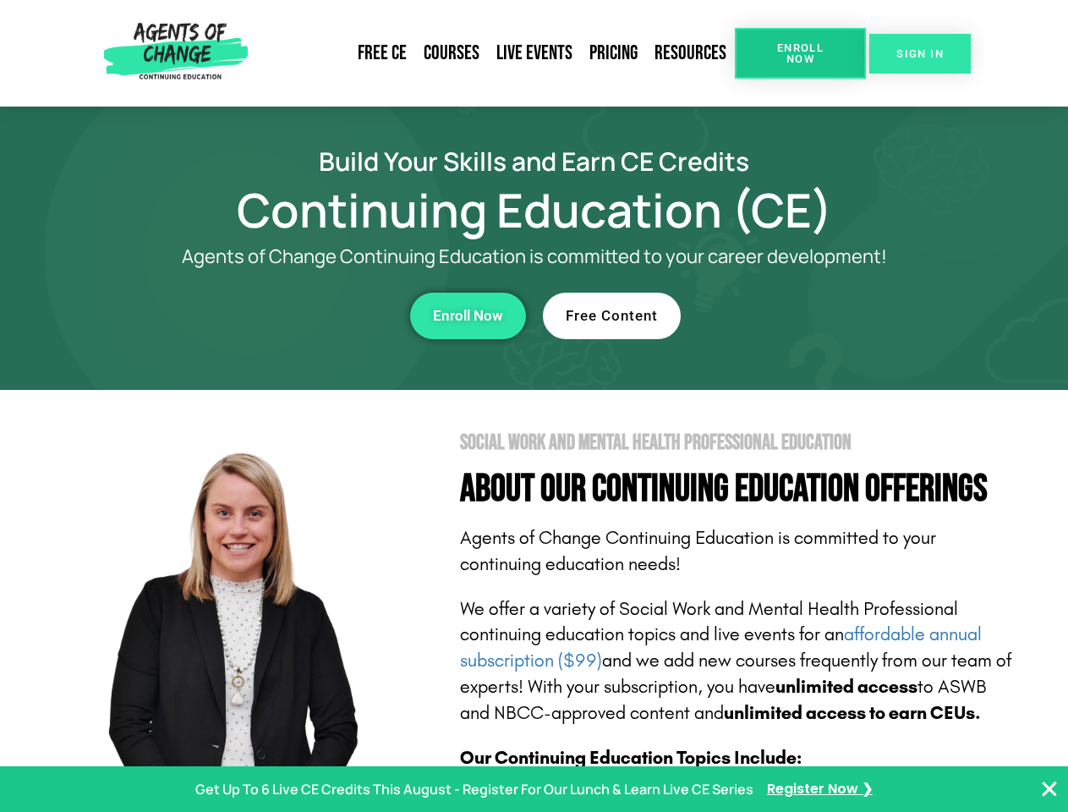 The height and width of the screenshot is (812, 1068). What do you see at coordinates (920, 53) in the screenshot?
I see `span: SIGN IN` at bounding box center [920, 53].